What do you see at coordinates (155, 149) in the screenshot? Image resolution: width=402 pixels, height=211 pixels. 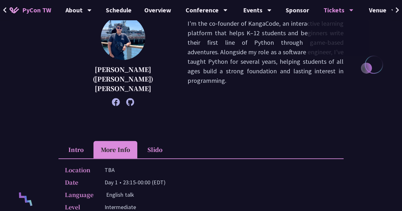 I see `li: Slido` at bounding box center [155, 149].